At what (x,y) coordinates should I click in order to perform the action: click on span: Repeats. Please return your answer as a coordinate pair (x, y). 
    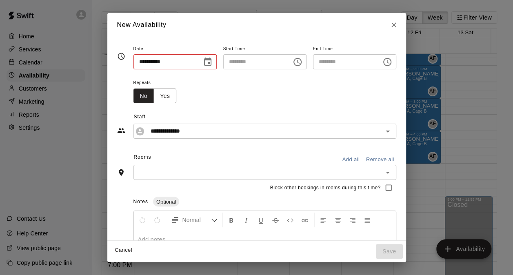
    Looking at the image, I should click on (158, 83).